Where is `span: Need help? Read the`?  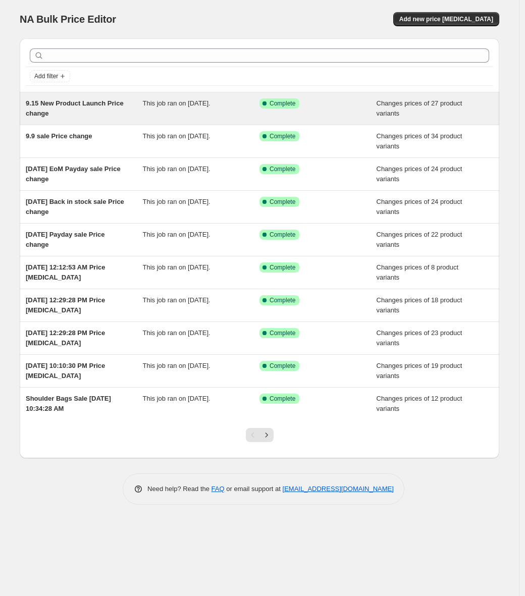
span: Need help? Read the is located at coordinates (179, 489).